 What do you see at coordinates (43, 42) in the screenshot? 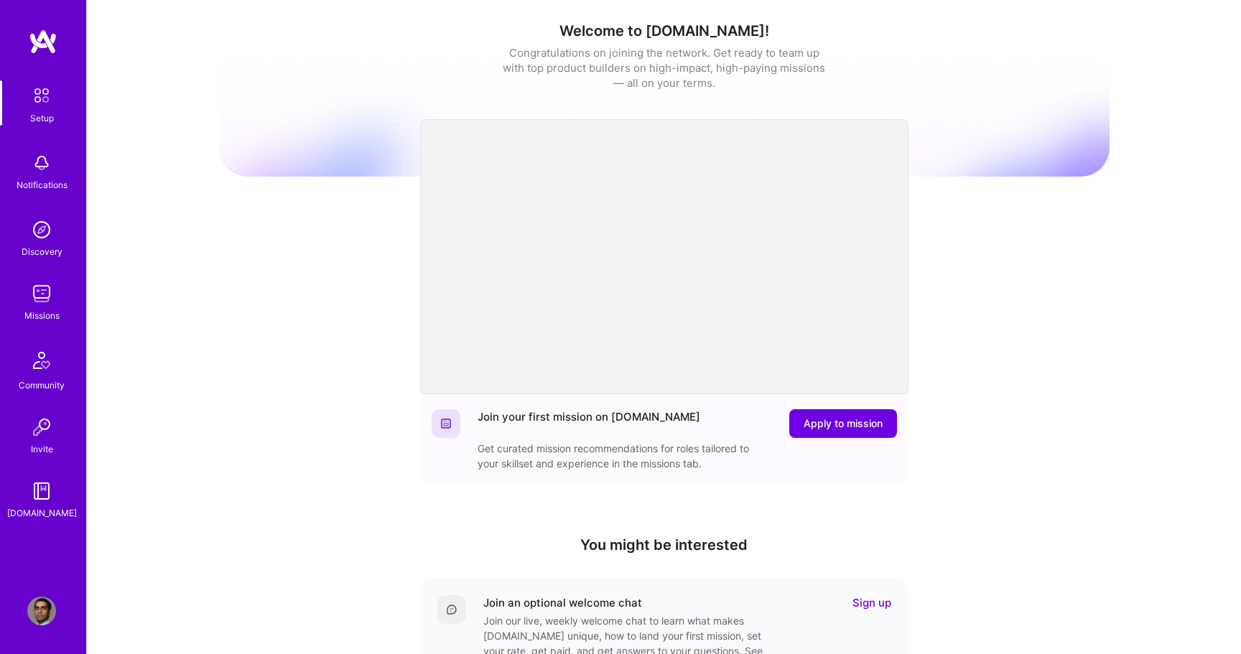
I see `img: logo` at bounding box center [43, 42].